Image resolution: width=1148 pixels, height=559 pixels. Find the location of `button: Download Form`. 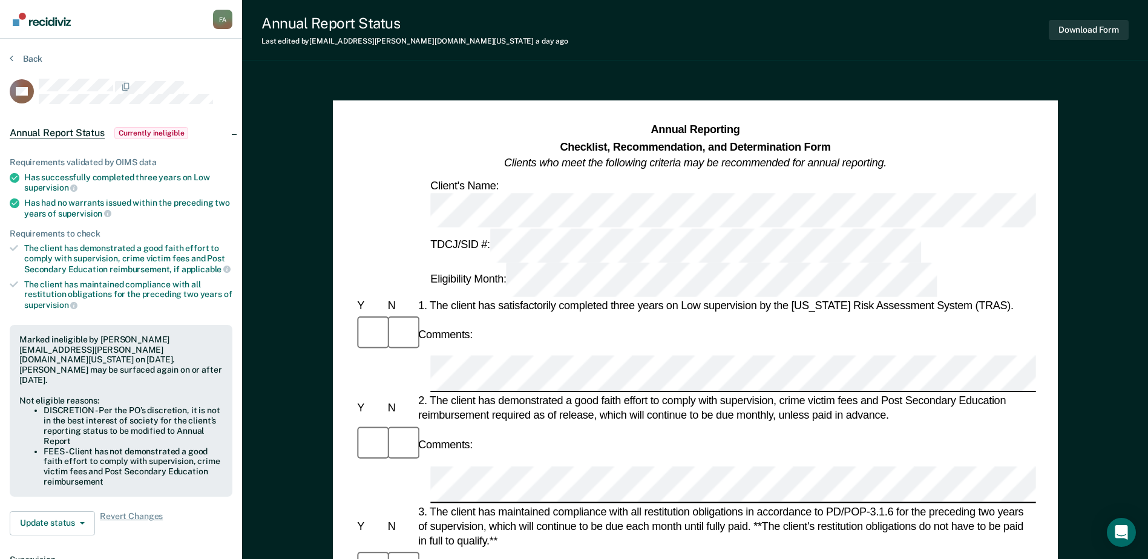

button: Download Form is located at coordinates (1089, 30).